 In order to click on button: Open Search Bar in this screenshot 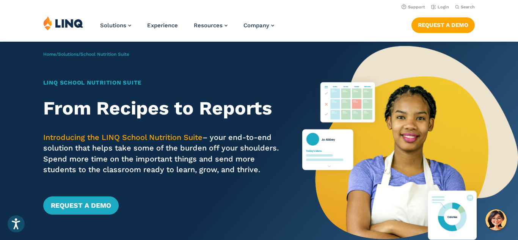, I will do `click(465, 7)`.